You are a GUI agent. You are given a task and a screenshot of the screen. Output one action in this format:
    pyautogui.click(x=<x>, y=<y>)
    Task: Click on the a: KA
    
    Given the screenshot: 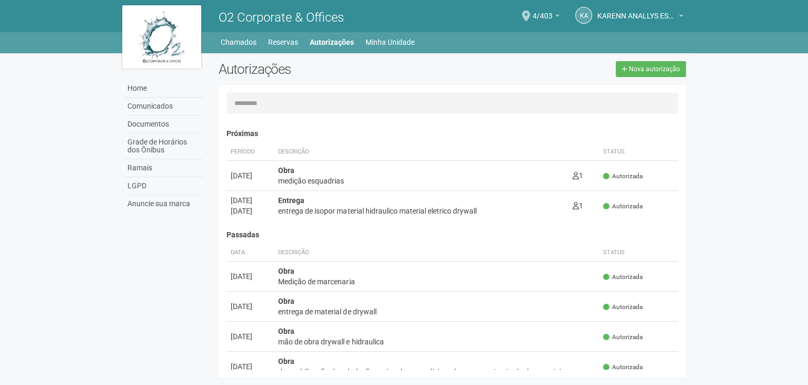 What is the action you would take?
    pyautogui.click(x=584, y=15)
    